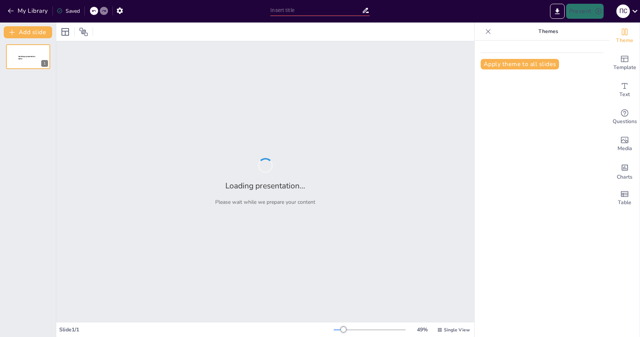  I want to click on button: Add slide, so click(28, 32).